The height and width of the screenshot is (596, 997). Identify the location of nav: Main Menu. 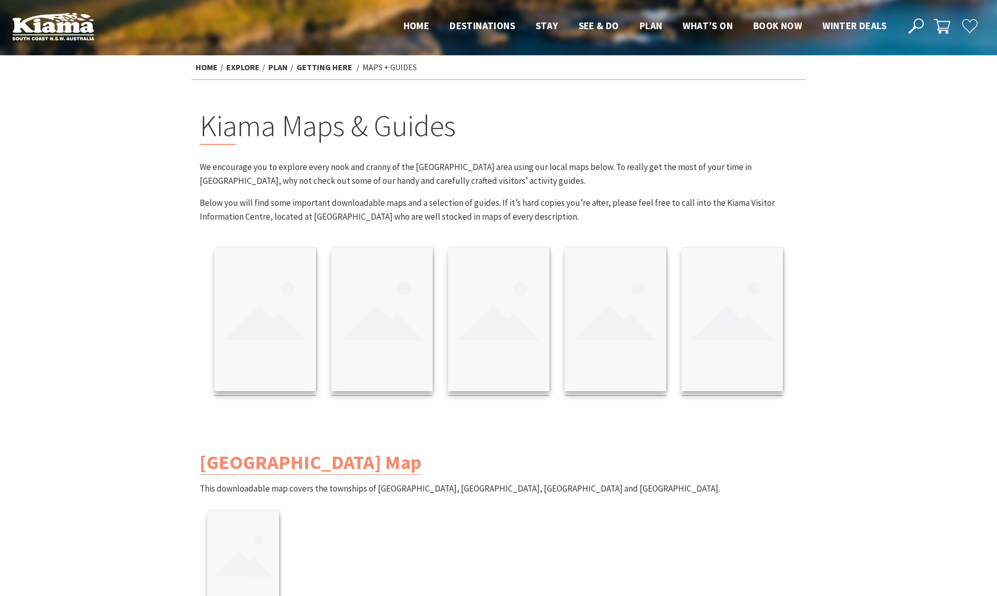
(644, 26).